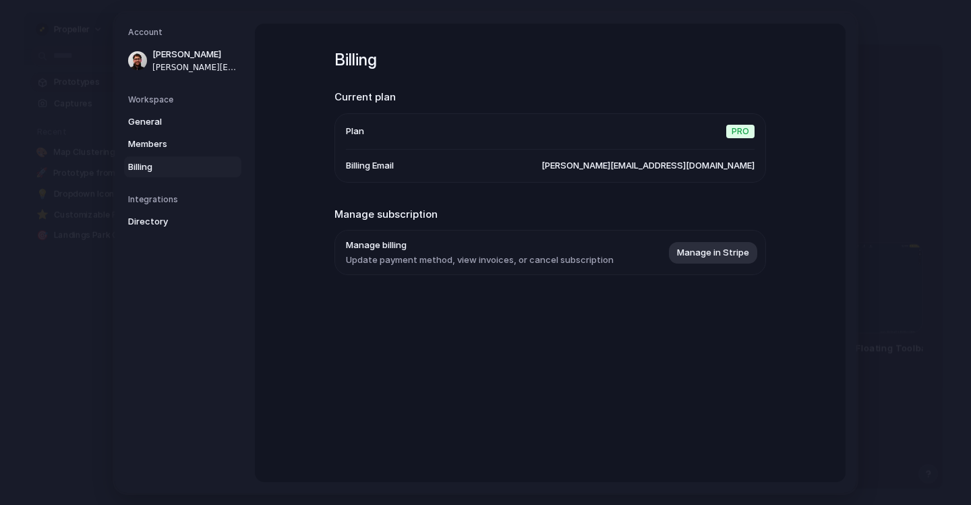 Image resolution: width=971 pixels, height=505 pixels. I want to click on span: Update payment method, view invoices, or cancel subscription, so click(480, 260).